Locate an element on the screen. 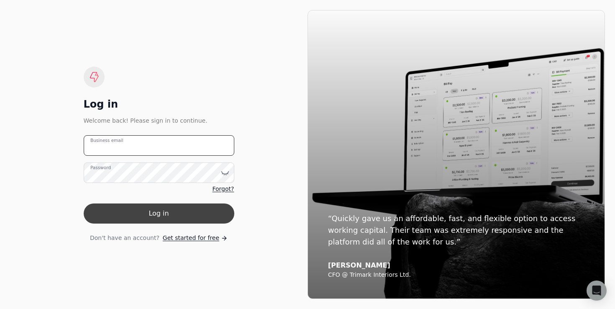 The height and width of the screenshot is (309, 615). span: Forgot? is located at coordinates (223, 189).